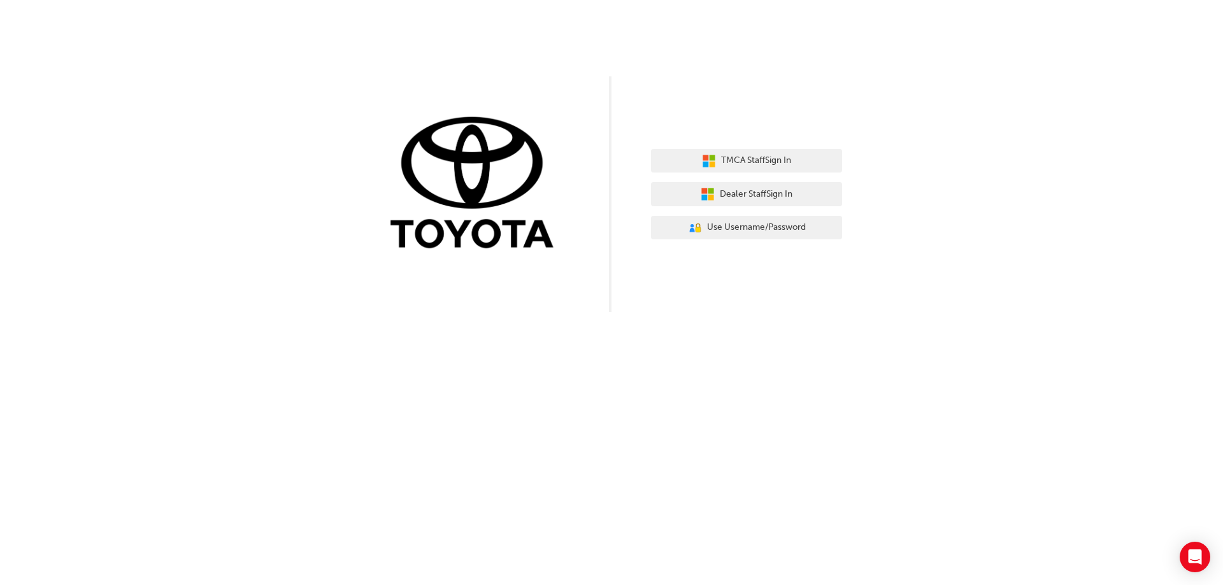 This screenshot has width=1223, height=585. Describe the element at coordinates (756, 194) in the screenshot. I see `span: Dealer Staff Sign In` at that location.